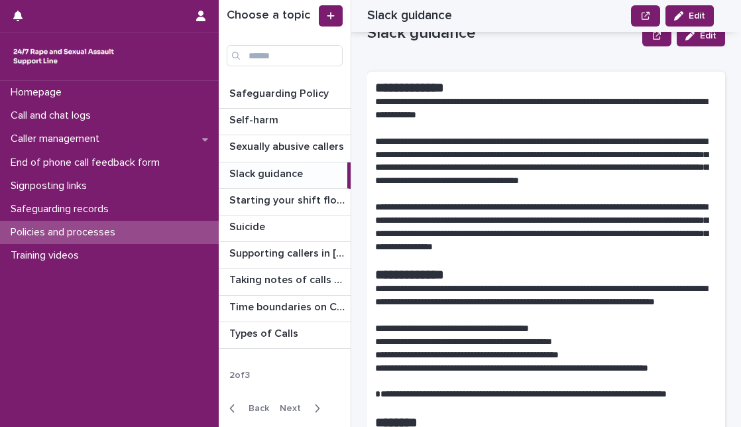  Describe the element at coordinates (302, 409) in the screenshot. I see `button: Next` at that location.